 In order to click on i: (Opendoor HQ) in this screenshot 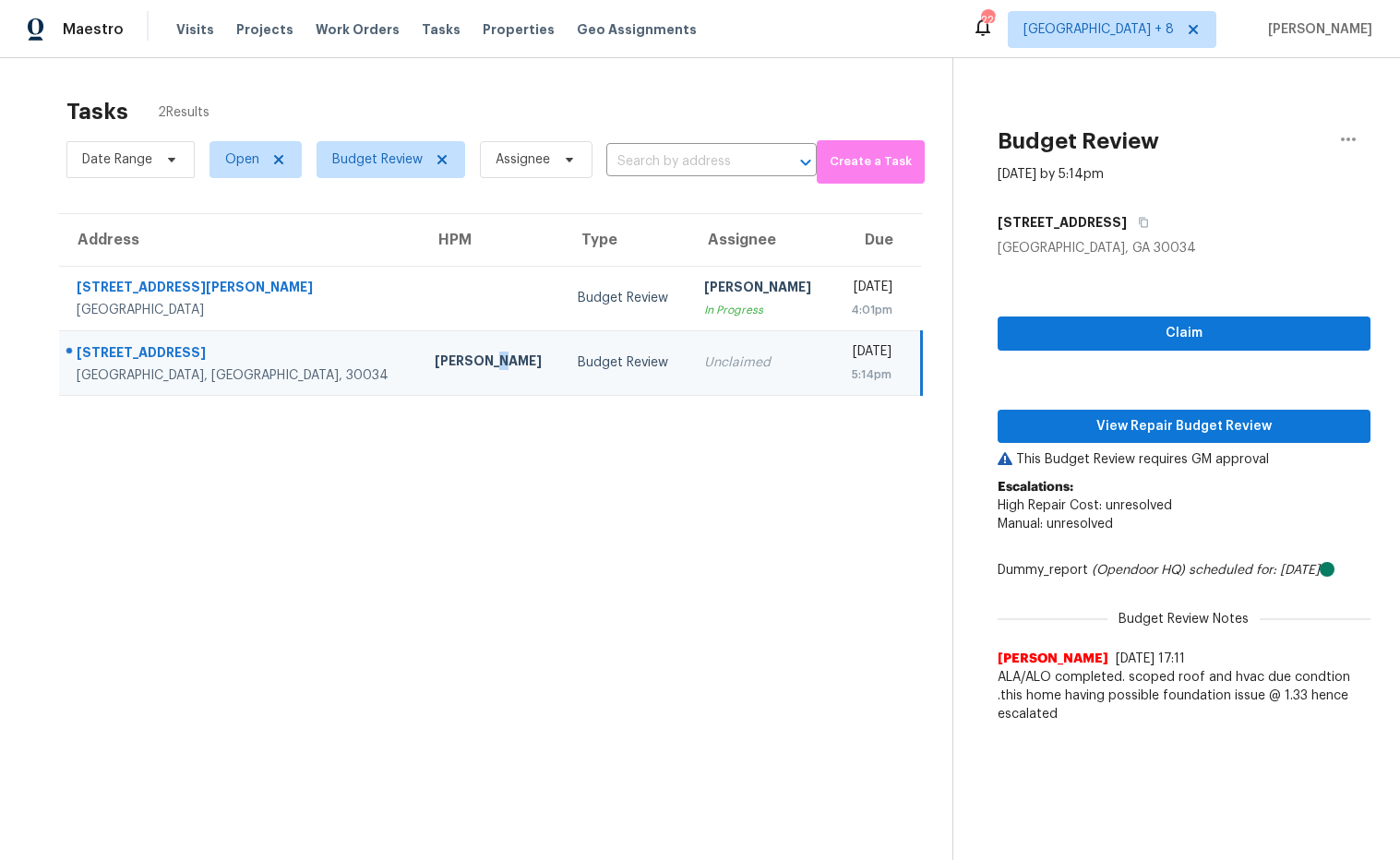, I will do `click(1138, 570)`.